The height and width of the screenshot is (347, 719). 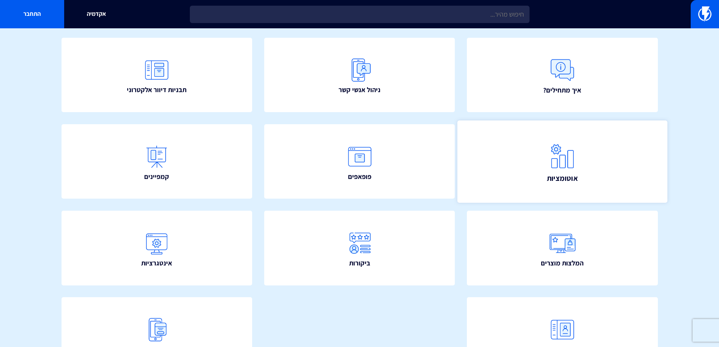 What do you see at coordinates (360, 162) in the screenshot?
I see `a: פופאפים` at bounding box center [360, 162].